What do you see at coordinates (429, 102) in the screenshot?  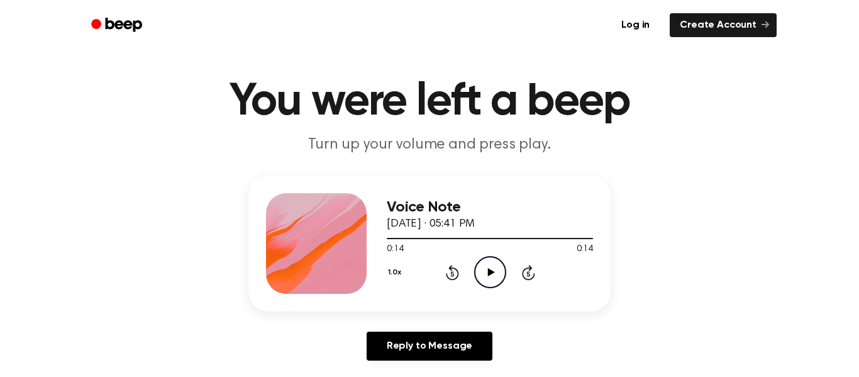 I see `h1: You were left a beep` at bounding box center [429, 102].